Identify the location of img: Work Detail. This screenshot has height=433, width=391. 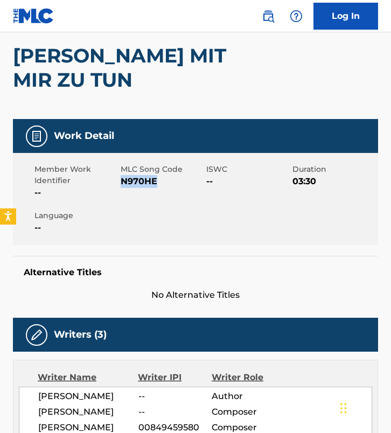
(37, 136).